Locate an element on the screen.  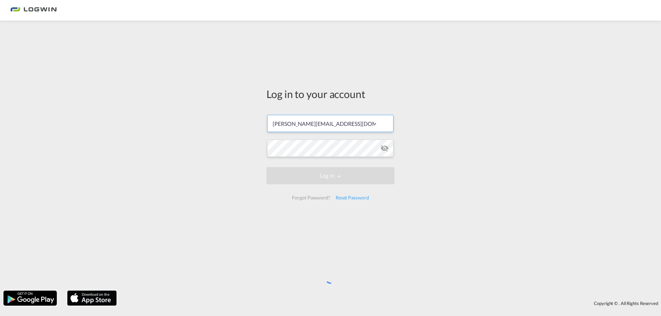
img: google.png is located at coordinates (30, 298).